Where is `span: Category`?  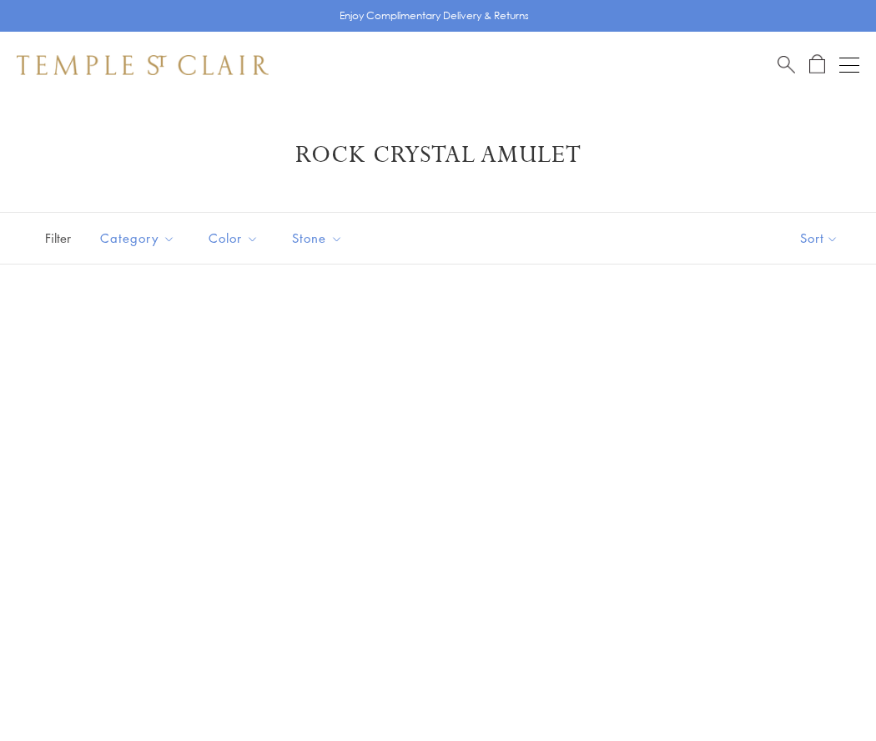
span: Category is located at coordinates (139, 238).